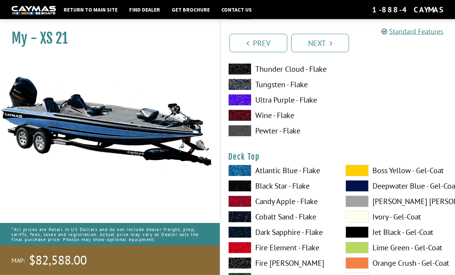 Image resolution: width=455 pixels, height=275 pixels. I want to click on span: $82,588.00, so click(58, 260).